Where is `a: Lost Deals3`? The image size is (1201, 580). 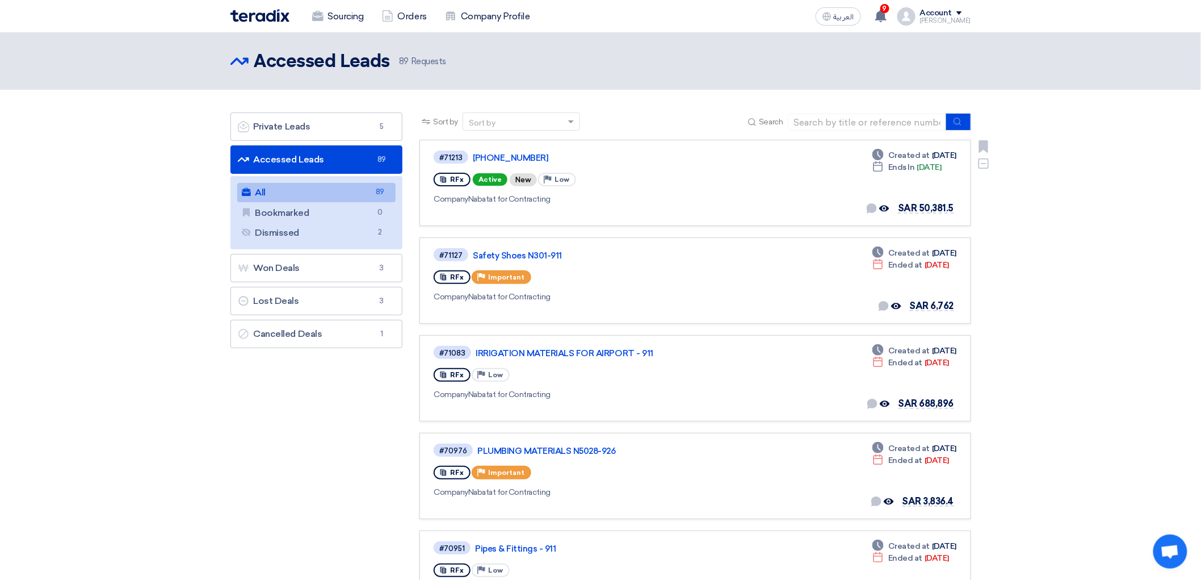
a: Lost Deals3 is located at coordinates (317, 301).